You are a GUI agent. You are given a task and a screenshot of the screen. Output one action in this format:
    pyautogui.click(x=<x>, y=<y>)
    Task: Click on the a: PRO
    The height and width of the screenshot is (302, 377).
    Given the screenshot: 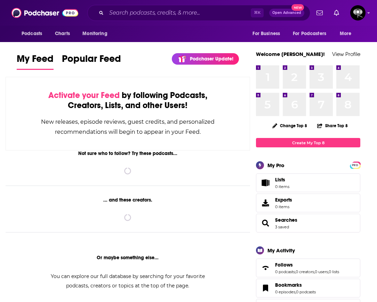 What is the action you would take?
    pyautogui.click(x=355, y=165)
    